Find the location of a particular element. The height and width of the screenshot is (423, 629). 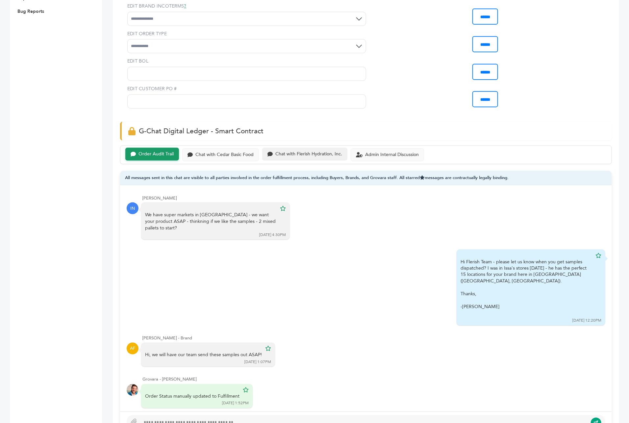

div: Hi Flerish Team - please let us know when you get samples dispatched? I was in Issa's stores [DAT... is located at coordinates (526, 288).